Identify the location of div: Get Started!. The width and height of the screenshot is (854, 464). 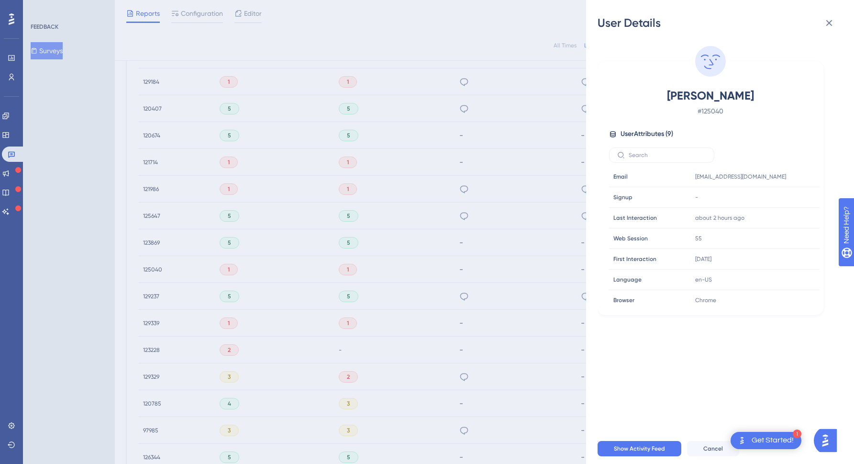
(773, 440).